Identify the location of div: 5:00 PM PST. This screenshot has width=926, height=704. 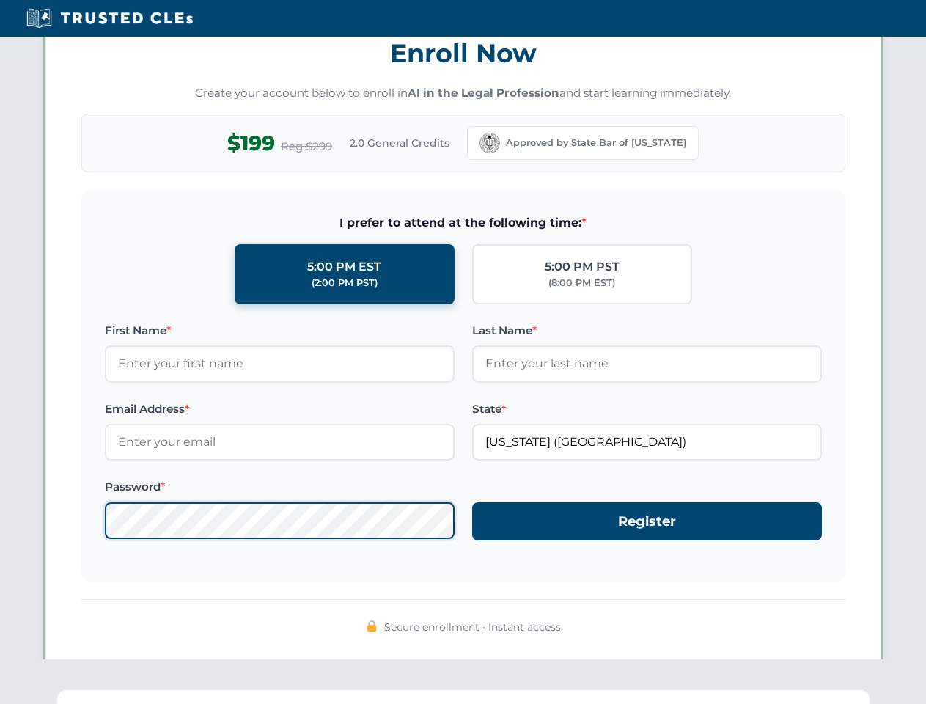
(582, 267).